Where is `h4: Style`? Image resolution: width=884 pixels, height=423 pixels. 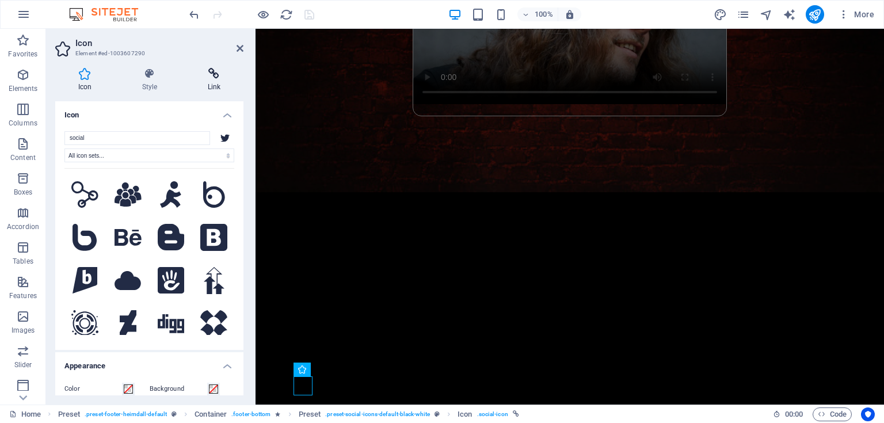 h4: Style is located at coordinates (152, 80).